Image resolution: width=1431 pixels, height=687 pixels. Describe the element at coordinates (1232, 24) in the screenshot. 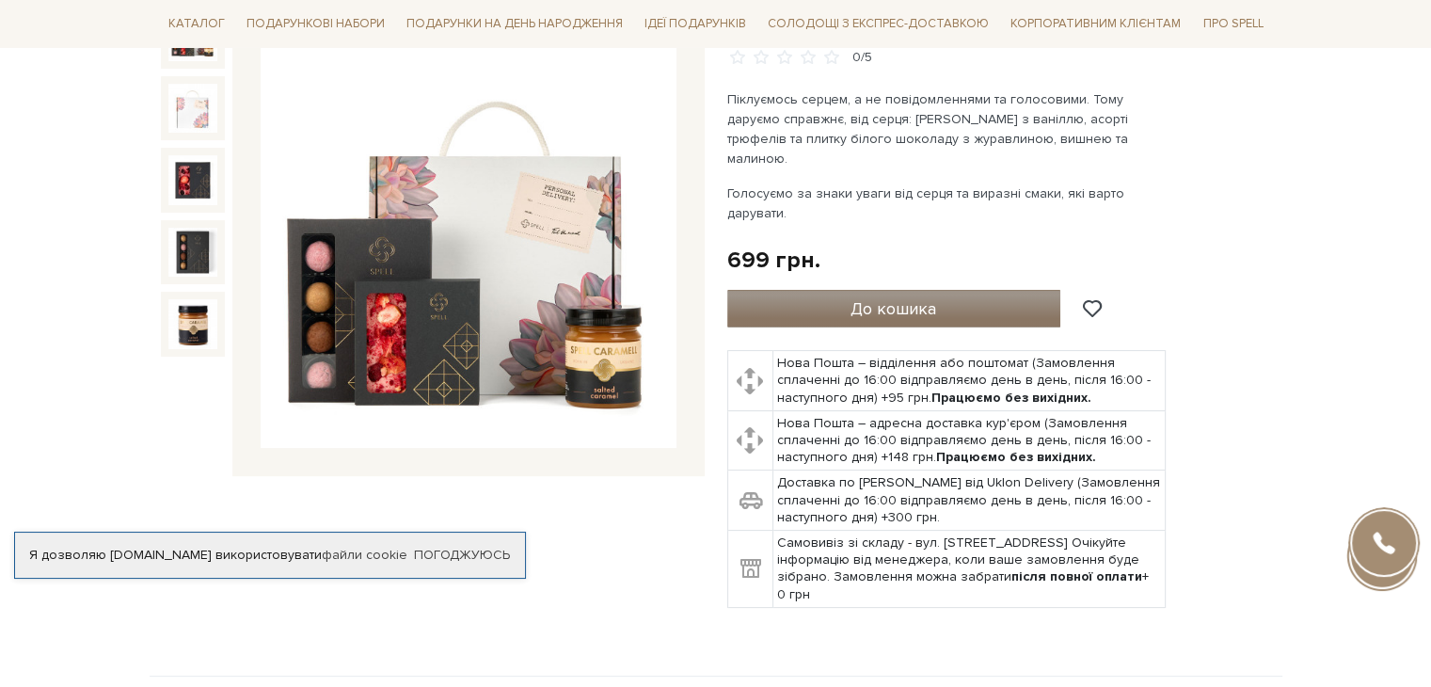

I see `span: Про Spell` at that location.